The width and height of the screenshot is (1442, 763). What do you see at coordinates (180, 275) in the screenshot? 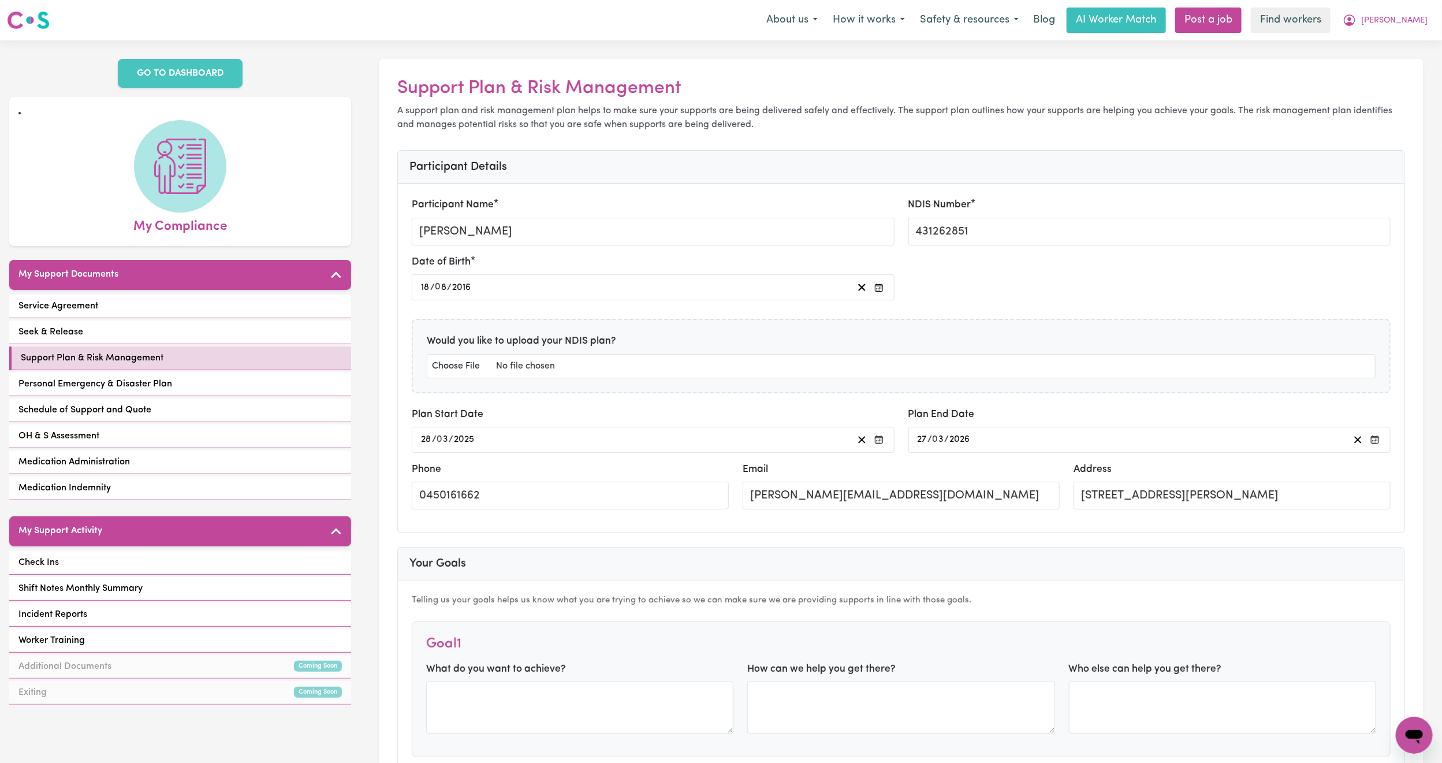
I see `button: My Support Documents` at bounding box center [180, 275].